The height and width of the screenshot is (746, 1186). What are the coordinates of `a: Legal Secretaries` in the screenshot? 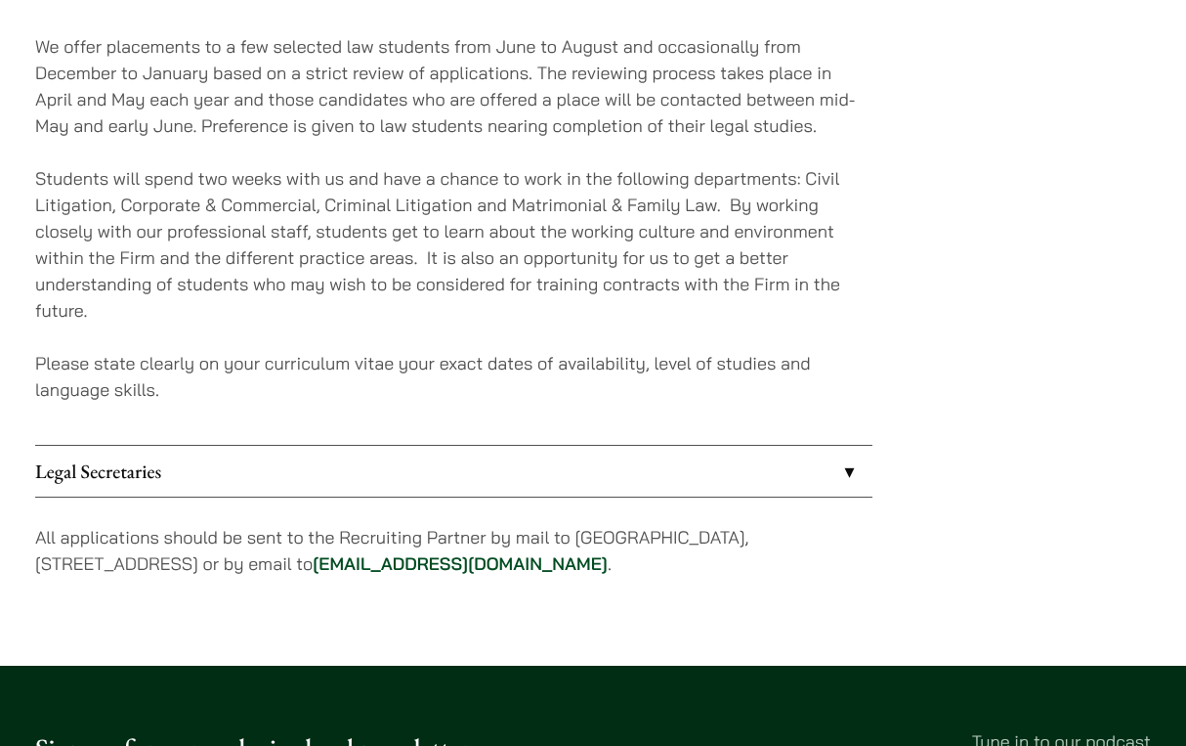 It's located at (453, 471).